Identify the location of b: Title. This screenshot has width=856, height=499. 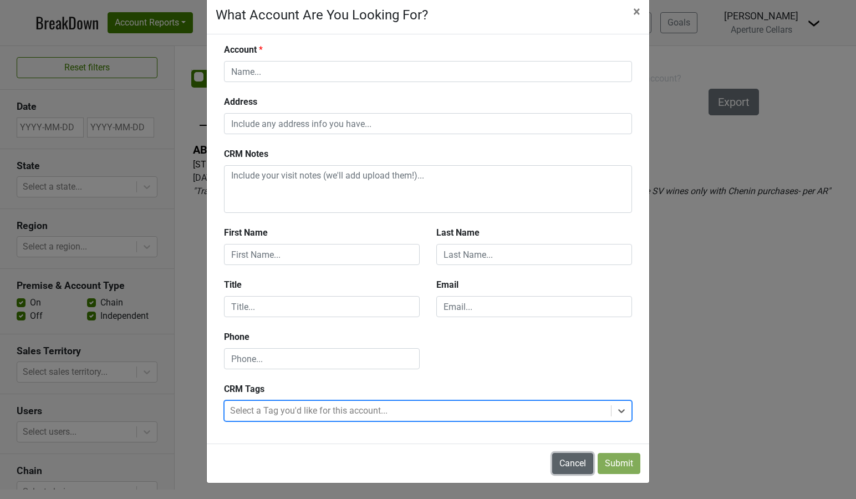
(233, 284).